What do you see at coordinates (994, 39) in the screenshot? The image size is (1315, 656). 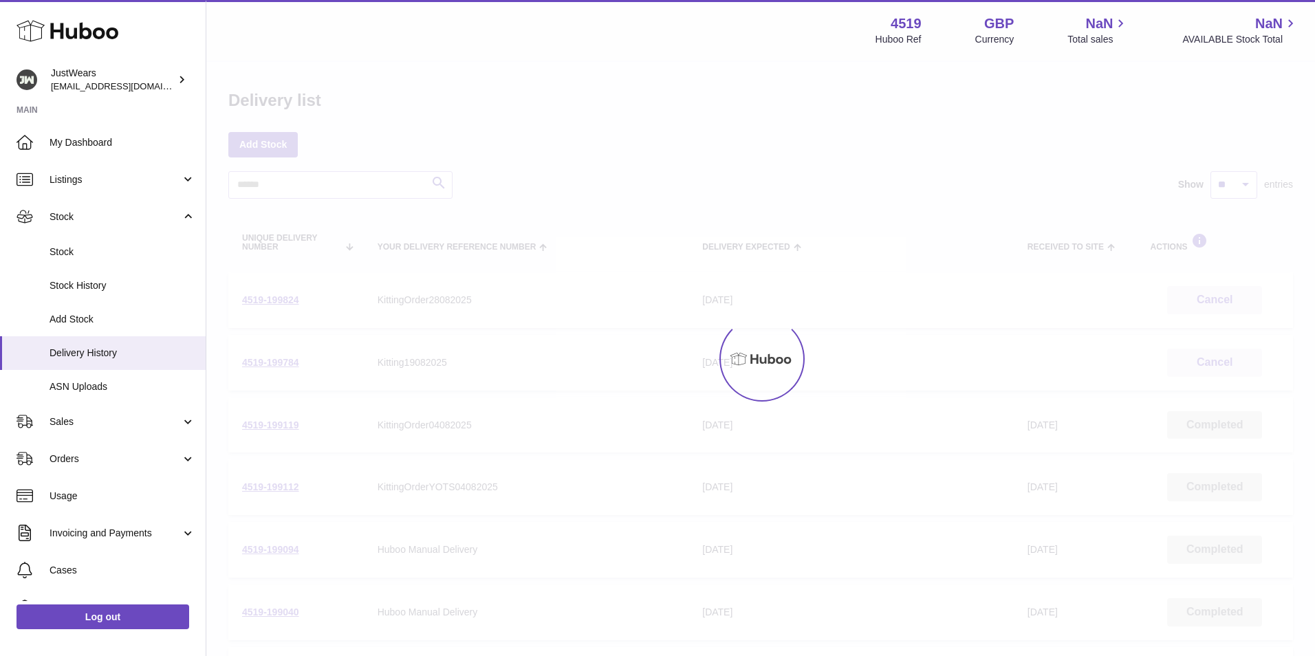 I see `div: Currency` at bounding box center [994, 39].